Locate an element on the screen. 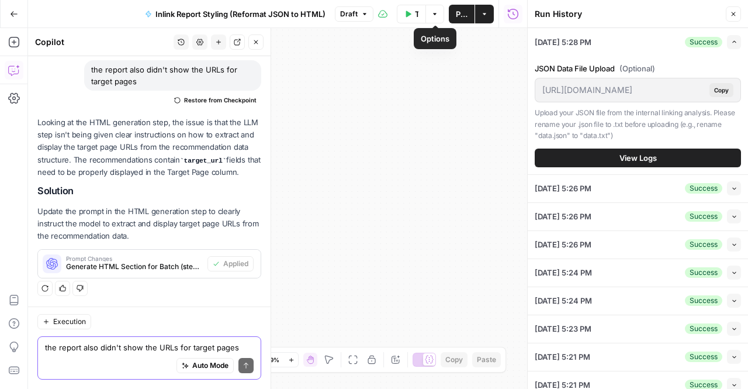 The width and height of the screenshot is (748, 389). div: the report also didn't show the URLs for target pages is located at coordinates (172, 75).